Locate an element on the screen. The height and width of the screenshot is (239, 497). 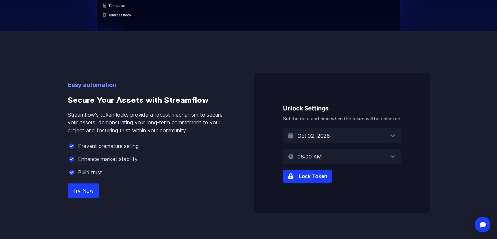
img: Secure Your Assets with Streamflow is located at coordinates (342, 143).